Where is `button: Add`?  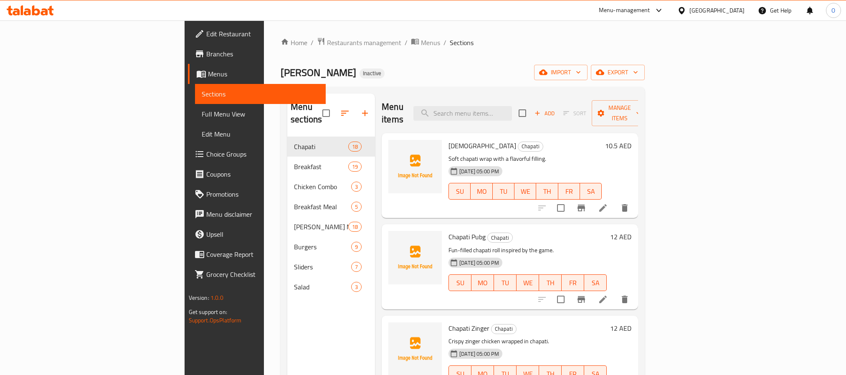
button: Add is located at coordinates (544, 113).